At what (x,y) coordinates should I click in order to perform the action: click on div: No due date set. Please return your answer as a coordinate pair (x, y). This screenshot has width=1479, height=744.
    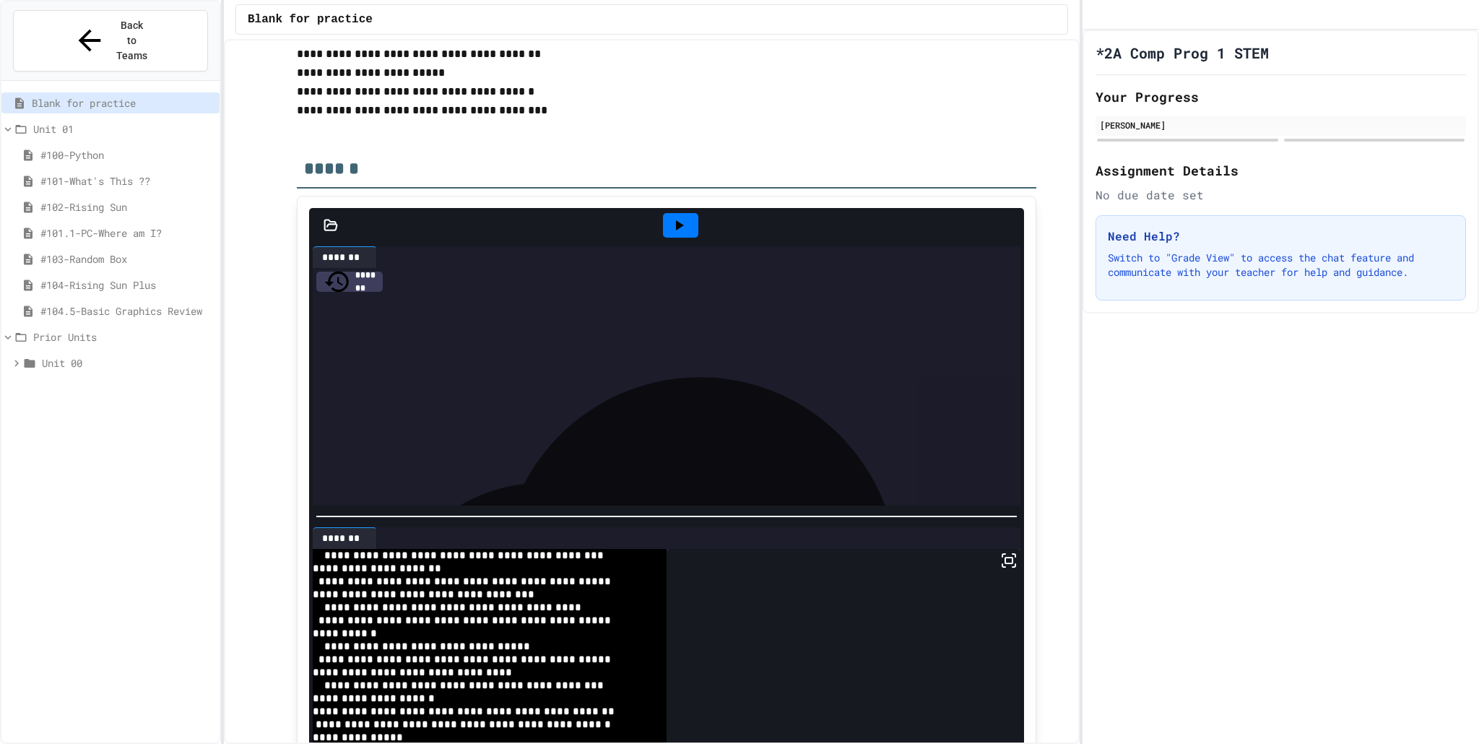
    Looking at the image, I should click on (1281, 195).